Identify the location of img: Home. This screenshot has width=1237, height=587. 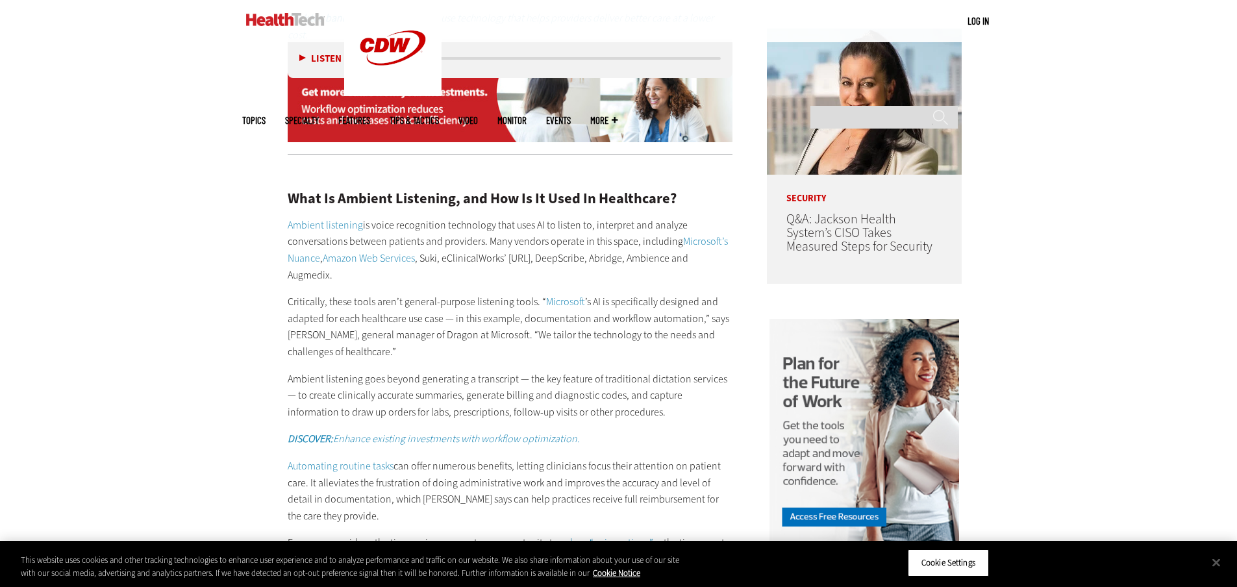
(285, 19).